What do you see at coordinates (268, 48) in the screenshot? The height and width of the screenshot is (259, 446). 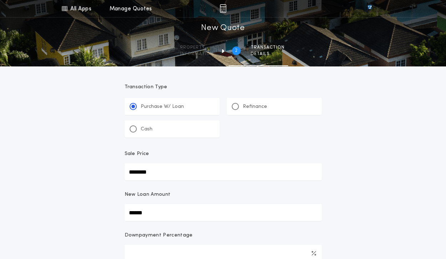 I see `span: Transaction` at bounding box center [268, 48].